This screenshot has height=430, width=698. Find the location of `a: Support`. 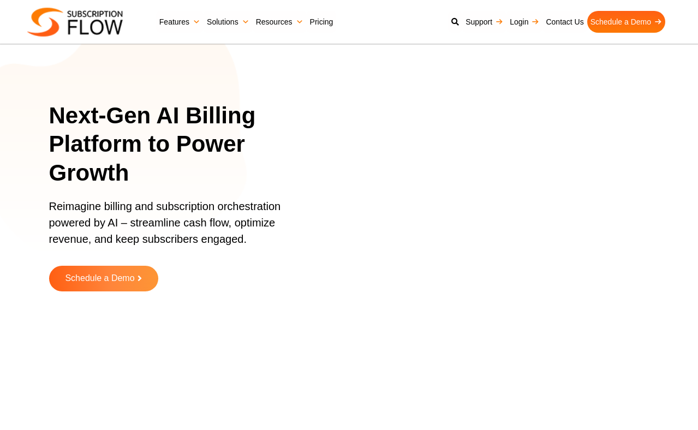

a: Support is located at coordinates (484, 22).